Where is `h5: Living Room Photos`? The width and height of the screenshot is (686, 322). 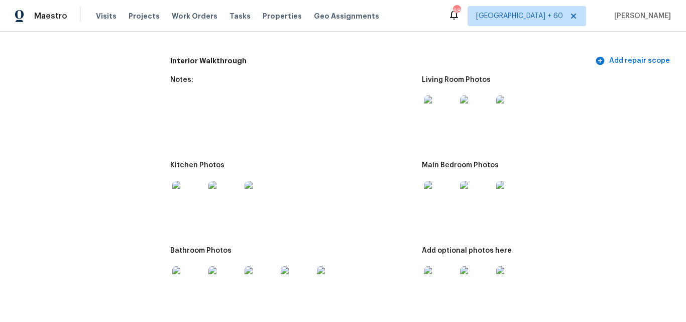
h5: Living Room Photos is located at coordinates (456, 80).